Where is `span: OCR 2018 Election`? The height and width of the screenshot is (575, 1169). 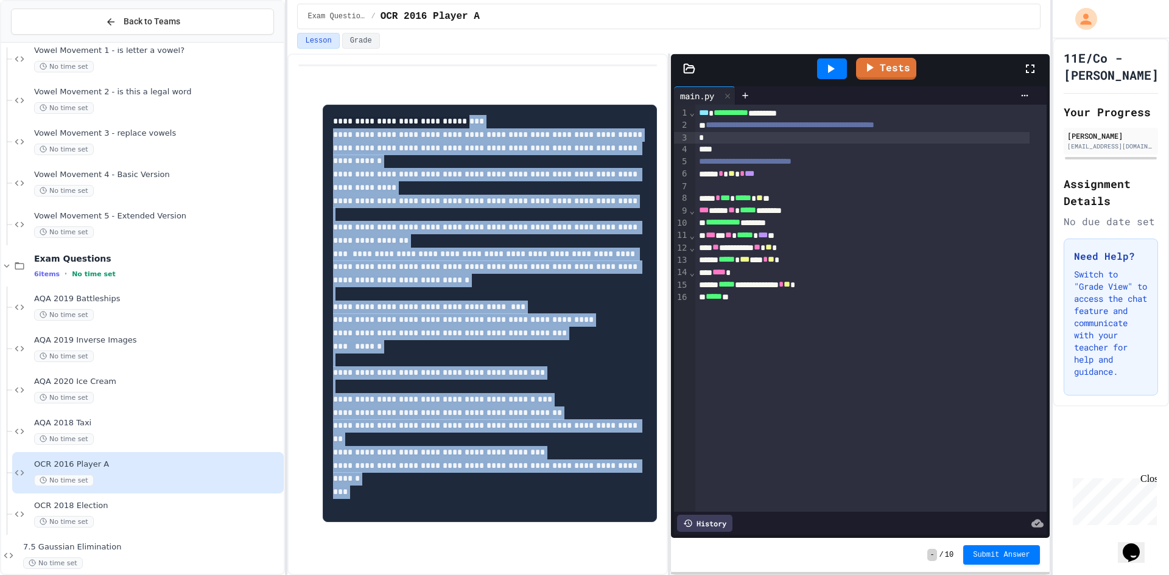 span: OCR 2018 Election is located at coordinates (158, 506).